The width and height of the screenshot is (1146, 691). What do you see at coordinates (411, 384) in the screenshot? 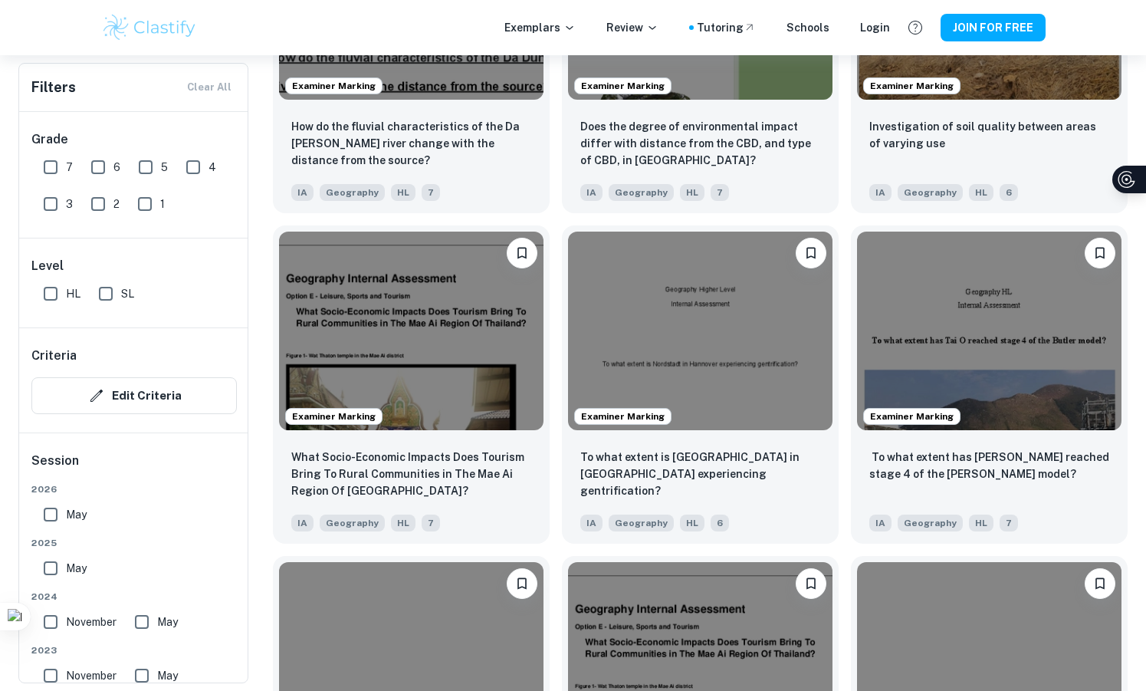
I see `a: Examiner MarkingPlease log in to bookmark exemplarsWhat Socio-Economic Impacts Does Tourism Bring...` at bounding box center [411, 384].